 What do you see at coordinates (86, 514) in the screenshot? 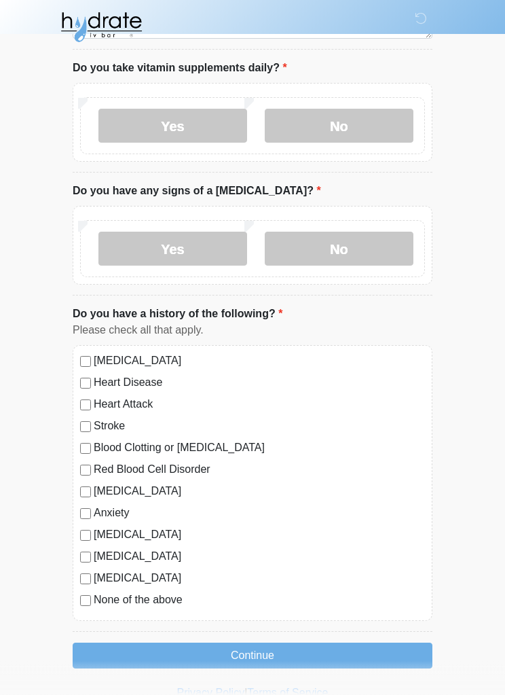
I see `input: Anxiety` at bounding box center [86, 514].